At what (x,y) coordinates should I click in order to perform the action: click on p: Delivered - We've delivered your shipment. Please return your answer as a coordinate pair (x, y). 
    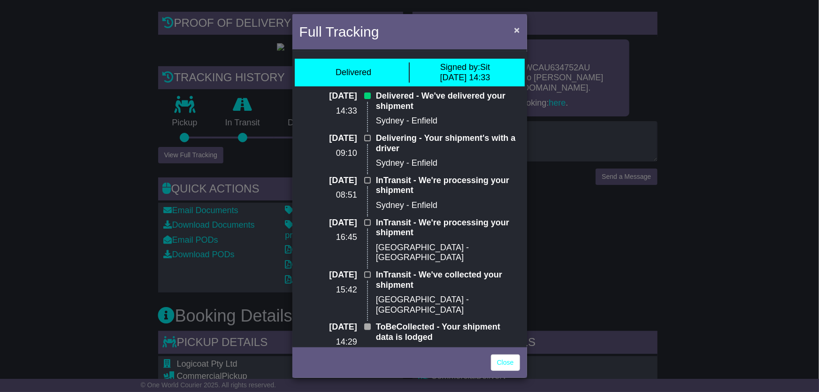
    Looking at the image, I should click on (448, 101).